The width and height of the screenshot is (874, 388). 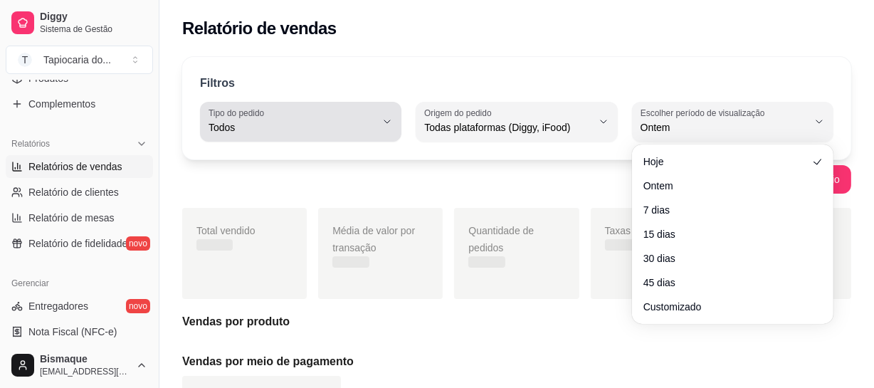 I want to click on span: Total vendido, so click(x=226, y=231).